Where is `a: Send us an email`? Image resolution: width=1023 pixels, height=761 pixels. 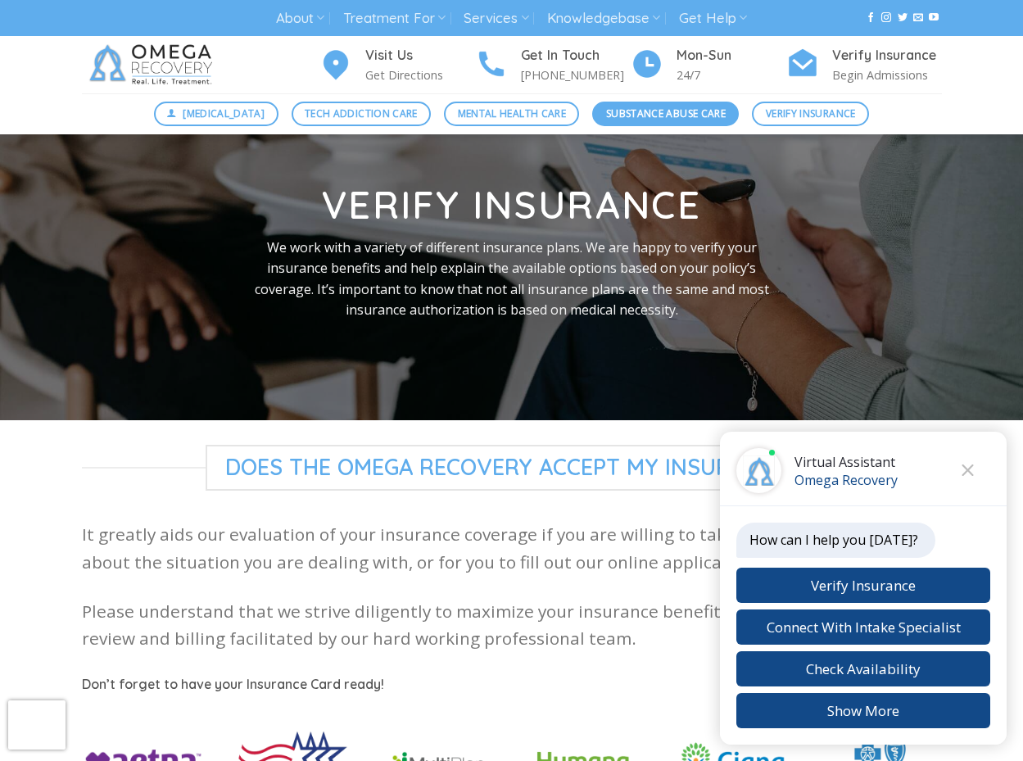
a: Send us an email is located at coordinates (918, 18).